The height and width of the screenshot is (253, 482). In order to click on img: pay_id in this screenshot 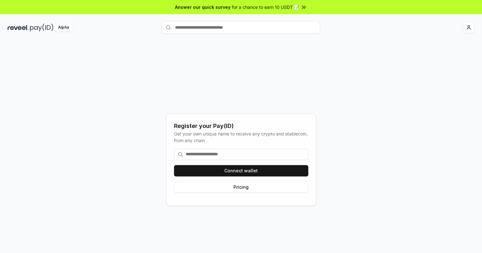, I will do `click(42, 27)`.